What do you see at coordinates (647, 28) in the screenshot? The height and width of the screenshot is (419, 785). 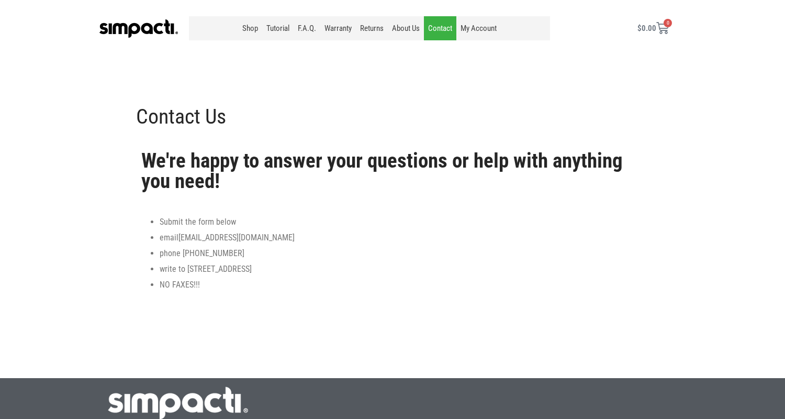 I see `bdi: 0.00` at bounding box center [647, 28].